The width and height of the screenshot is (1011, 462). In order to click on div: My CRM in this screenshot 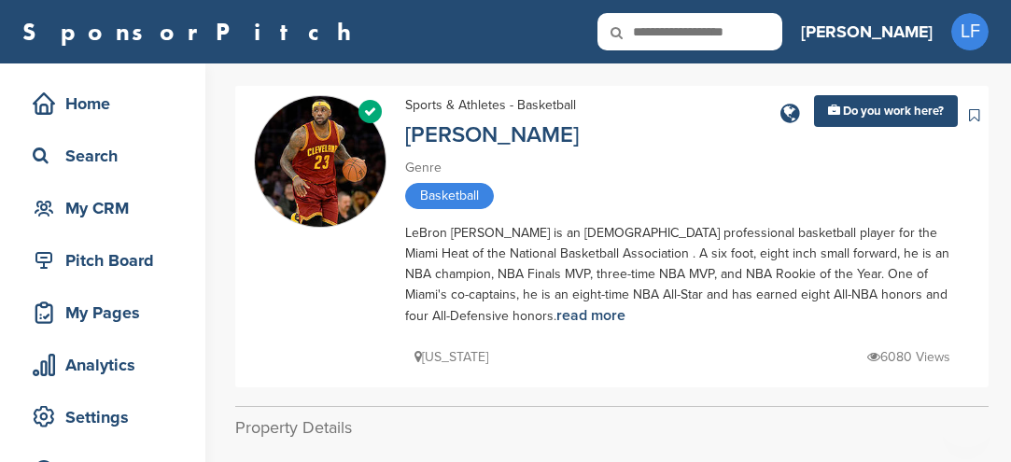, I will do `click(107, 208)`.